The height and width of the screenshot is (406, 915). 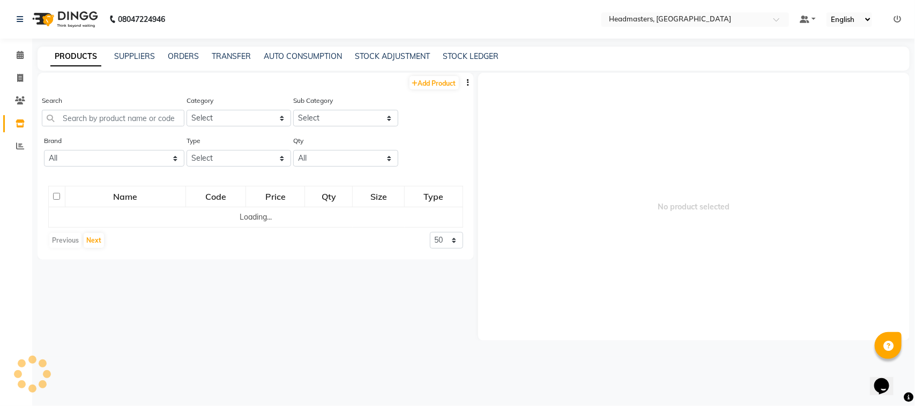 I want to click on div: Price, so click(x=275, y=197).